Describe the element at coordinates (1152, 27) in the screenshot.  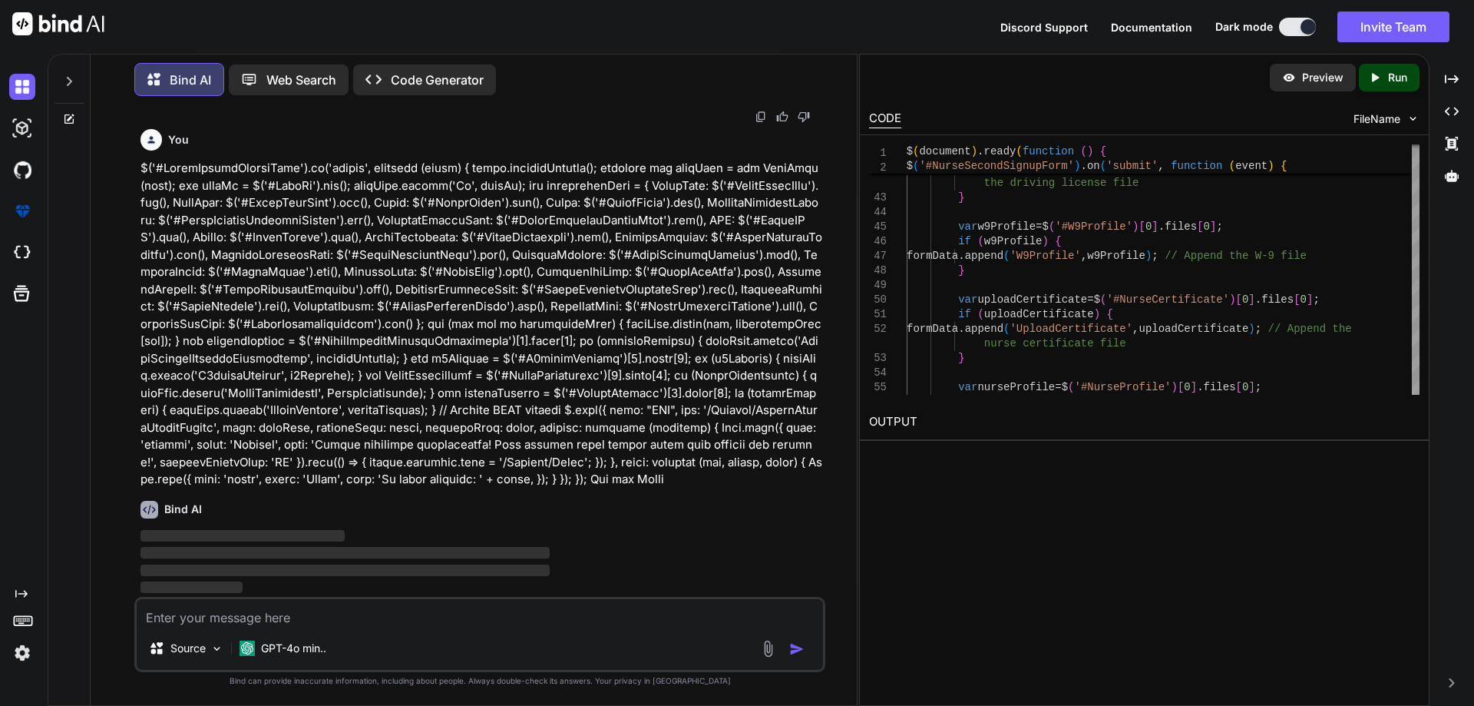
I see `button: Documentation` at that location.